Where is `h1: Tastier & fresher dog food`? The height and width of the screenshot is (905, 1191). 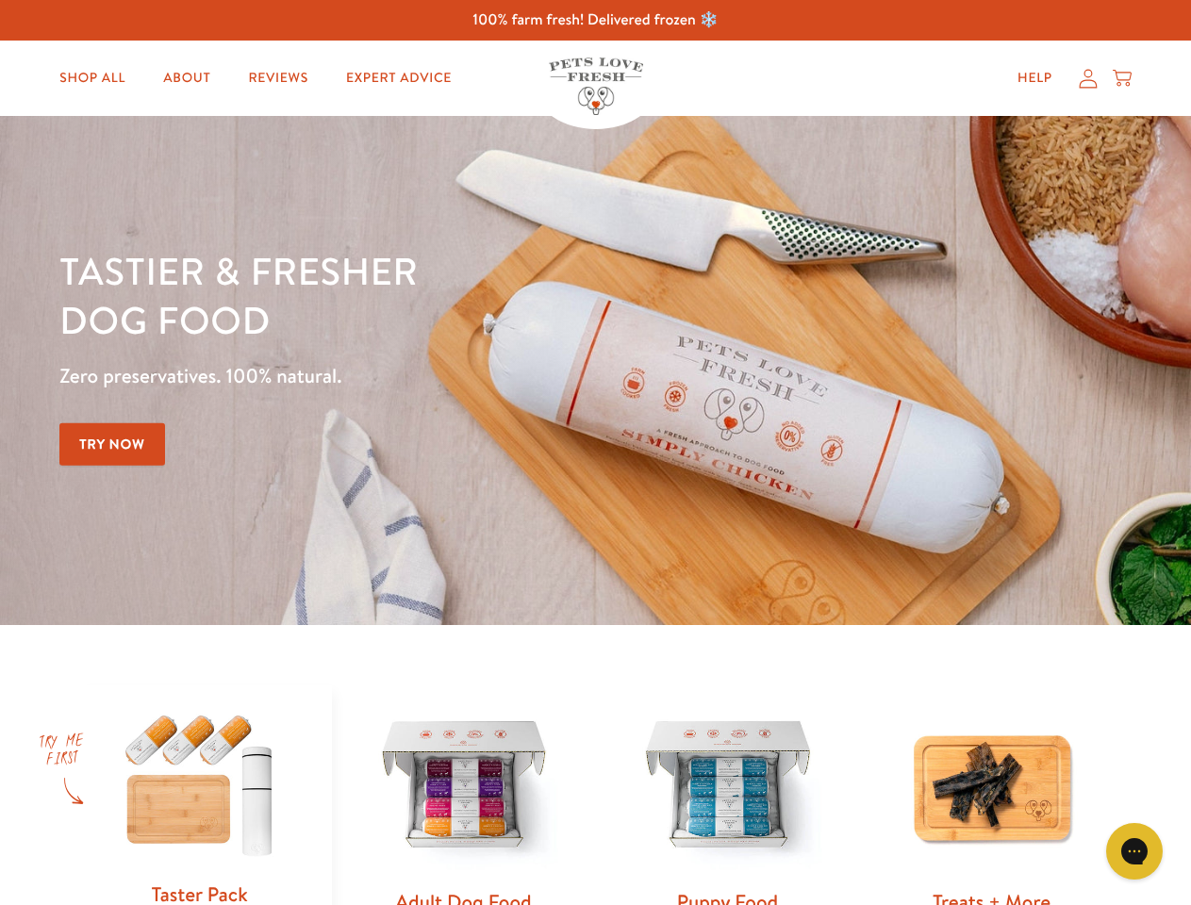 h1: Tastier & fresher dog food is located at coordinates (417, 295).